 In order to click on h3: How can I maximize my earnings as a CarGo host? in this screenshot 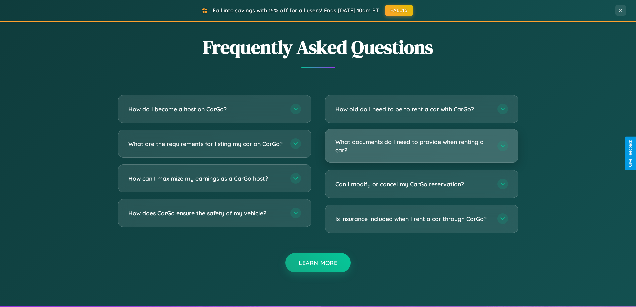, I will do `click(206, 178)`.